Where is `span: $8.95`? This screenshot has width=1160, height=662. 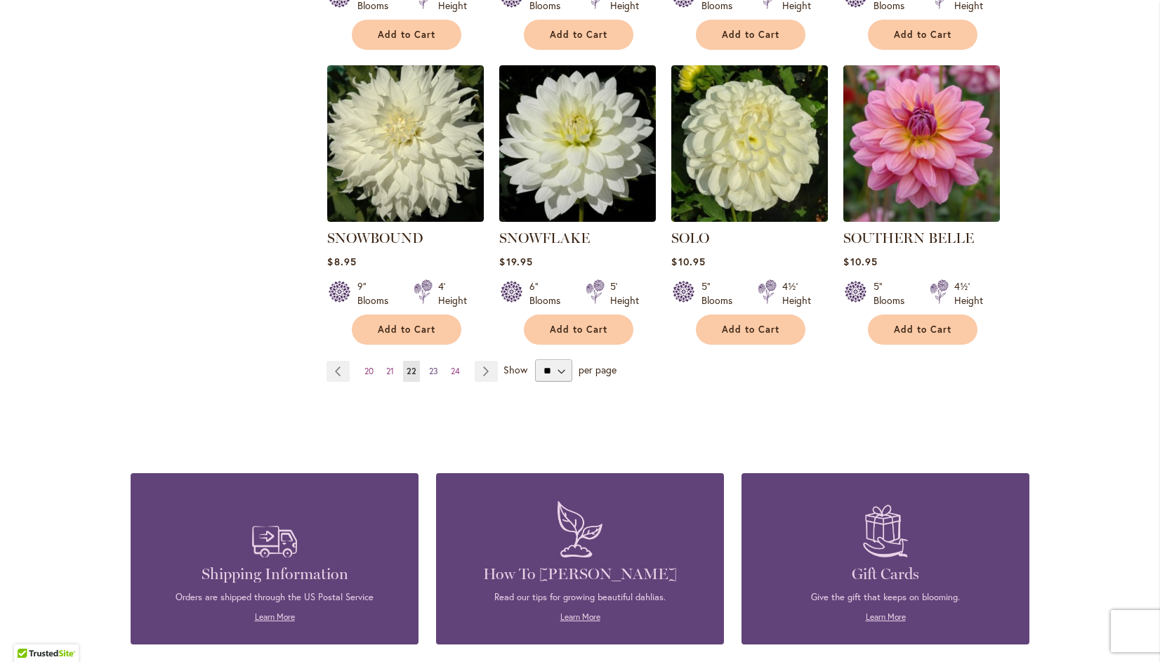
span: $8.95 is located at coordinates (341, 261).